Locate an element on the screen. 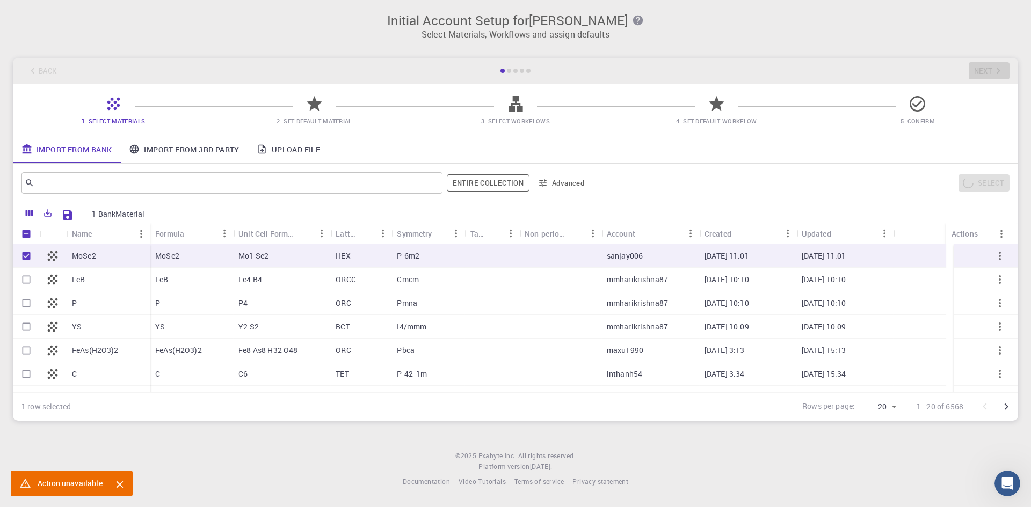 This screenshot has height=507, width=1031. span: Exabyte Inc. is located at coordinates (497, 456).